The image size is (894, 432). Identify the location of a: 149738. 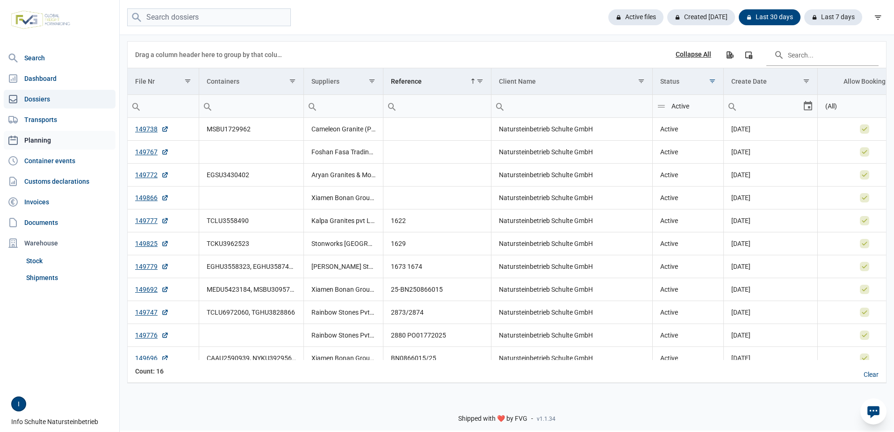
(152, 129).